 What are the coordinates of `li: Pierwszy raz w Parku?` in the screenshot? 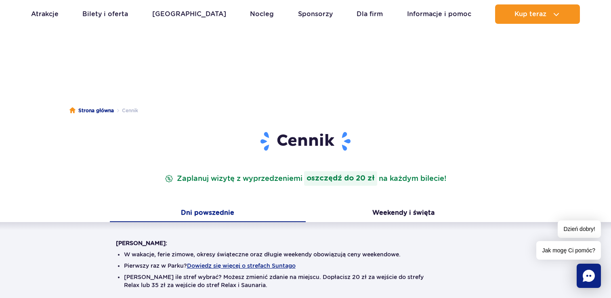 It's located at (306, 266).